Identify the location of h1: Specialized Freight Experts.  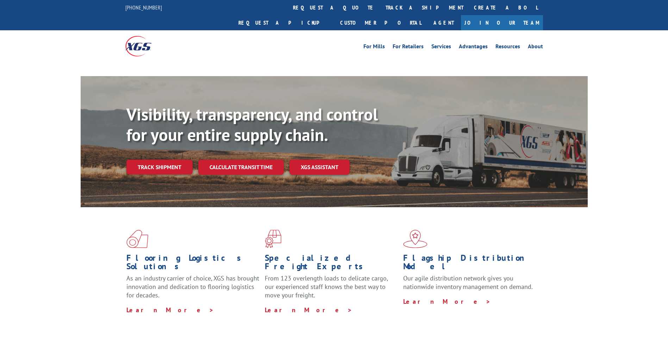
(331, 264).